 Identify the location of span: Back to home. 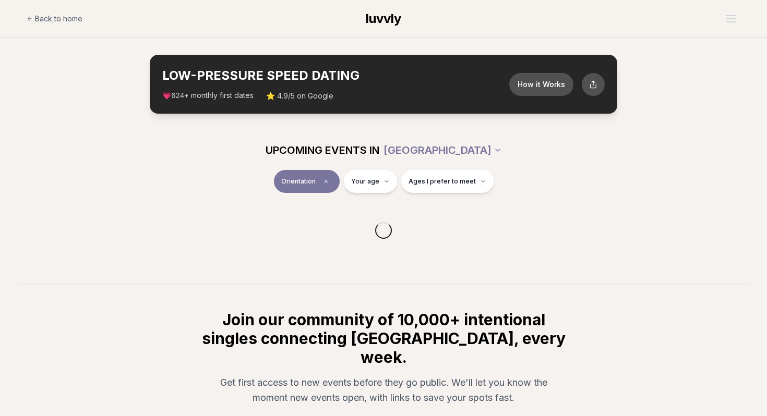
(58, 19).